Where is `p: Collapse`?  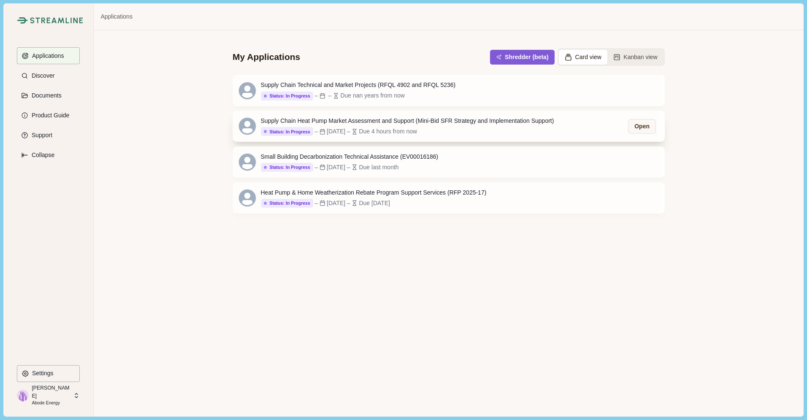
p: Collapse is located at coordinates (41, 155).